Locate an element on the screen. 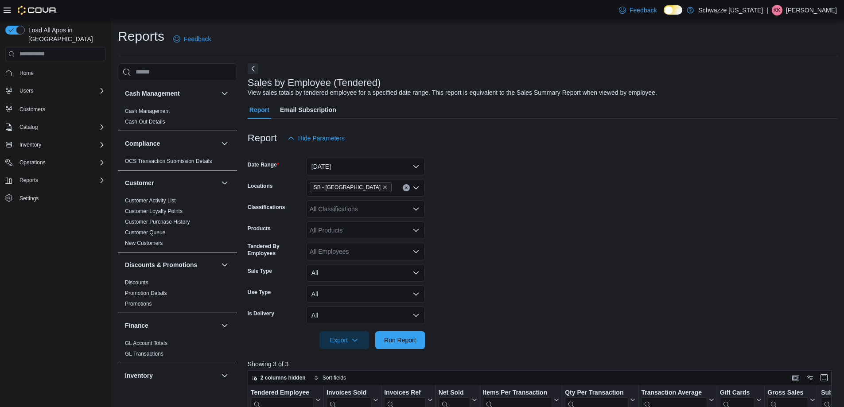  h3: Compliance is located at coordinates (142, 143).